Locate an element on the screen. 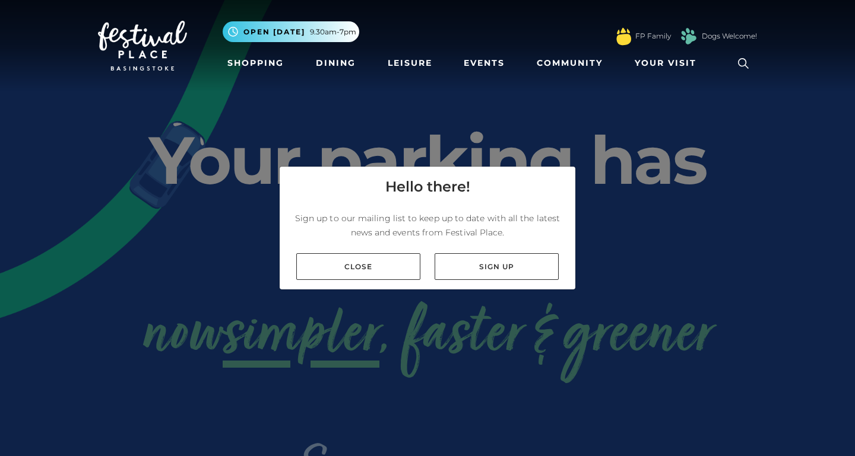 This screenshot has width=855, height=456. a: Your Visit is located at coordinates (668, 63).